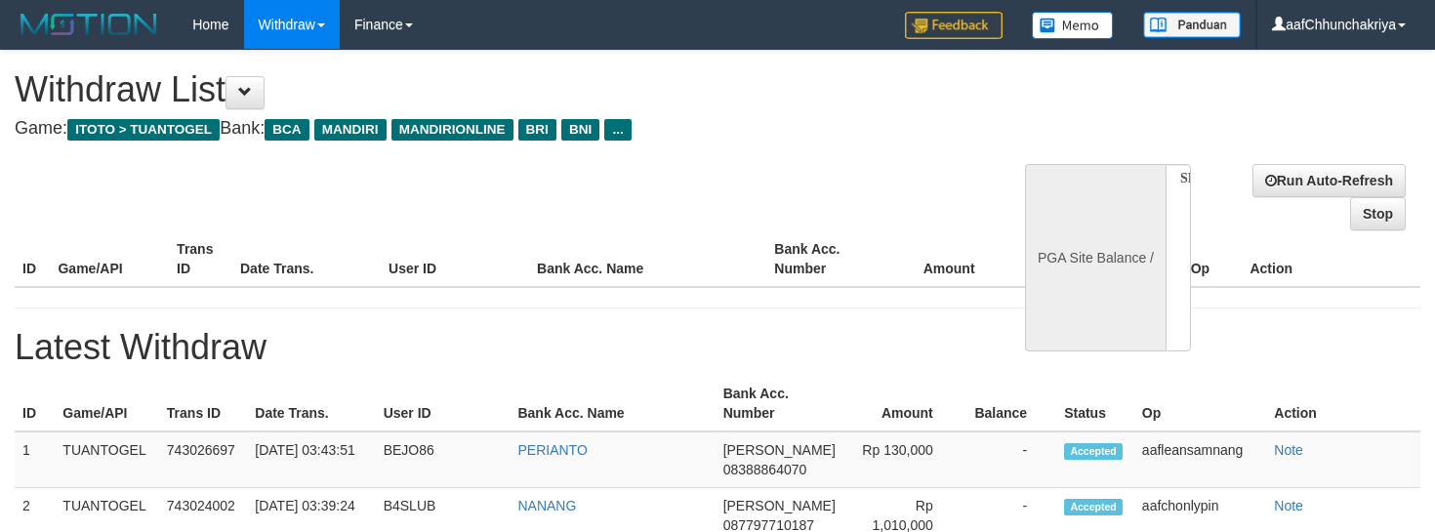  Describe the element at coordinates (1200, 460) in the screenshot. I see `td: aafleansamnang` at that location.